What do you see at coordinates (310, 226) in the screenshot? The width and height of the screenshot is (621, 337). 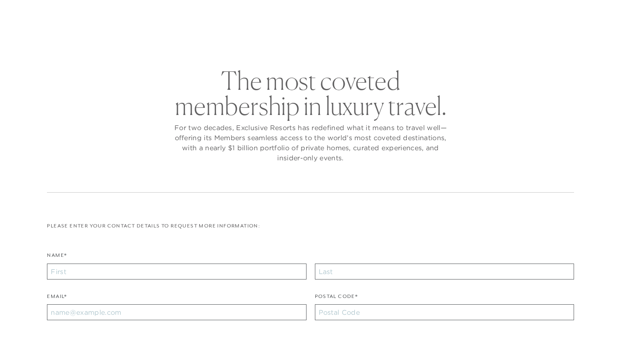 I see `p: Please enter your contact details to request more information:` at bounding box center [310, 226].